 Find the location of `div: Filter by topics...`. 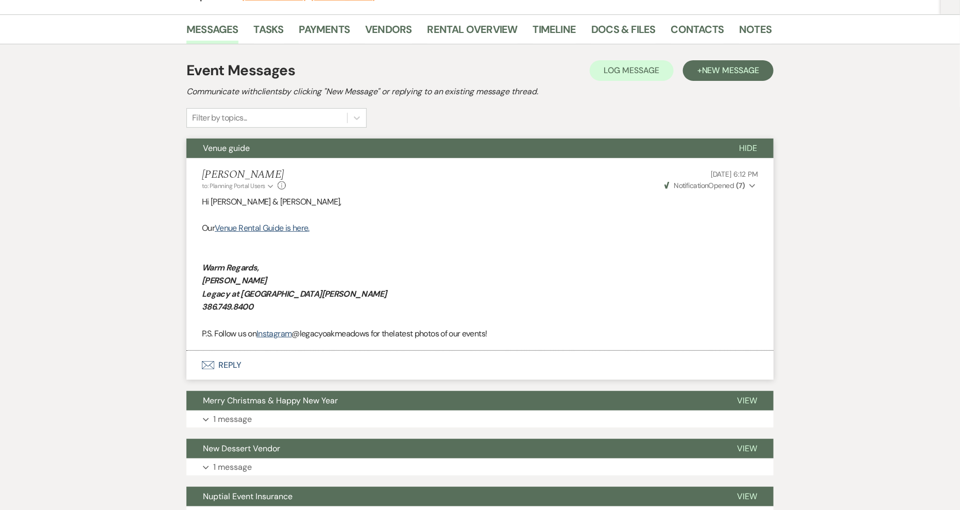

div: Filter by topics... is located at coordinates (219, 118).